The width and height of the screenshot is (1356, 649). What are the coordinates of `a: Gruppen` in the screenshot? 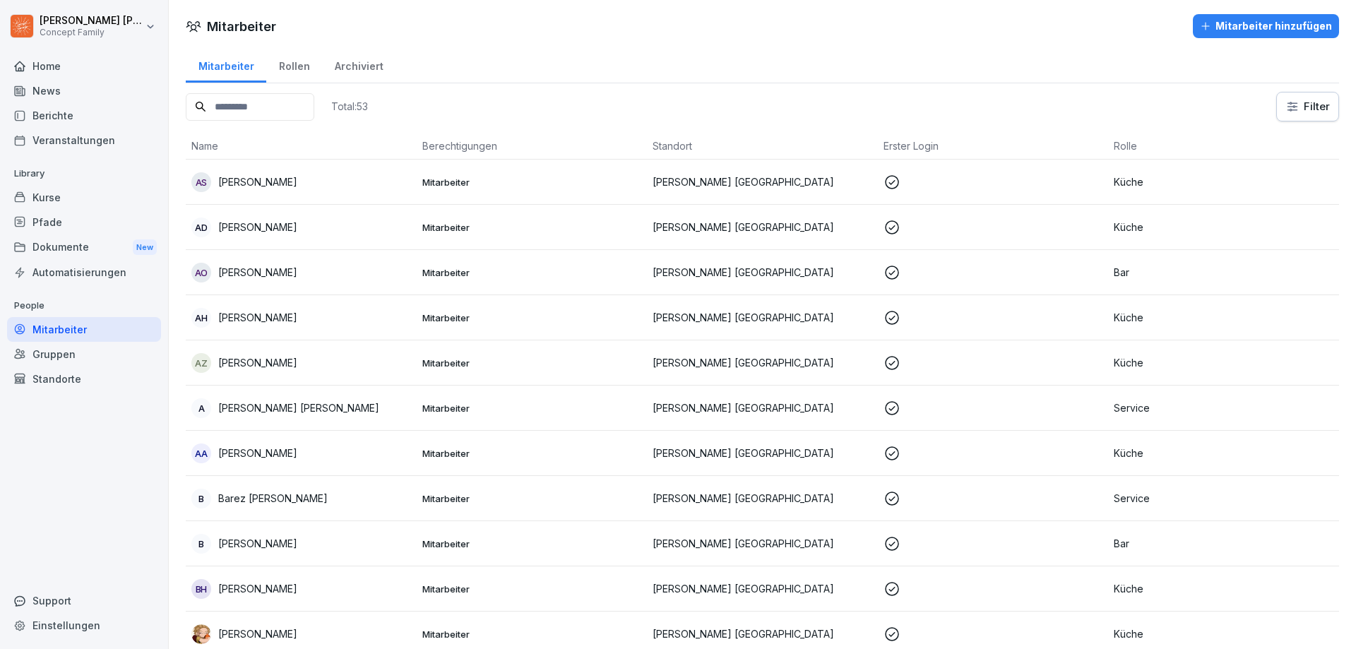 It's located at (84, 354).